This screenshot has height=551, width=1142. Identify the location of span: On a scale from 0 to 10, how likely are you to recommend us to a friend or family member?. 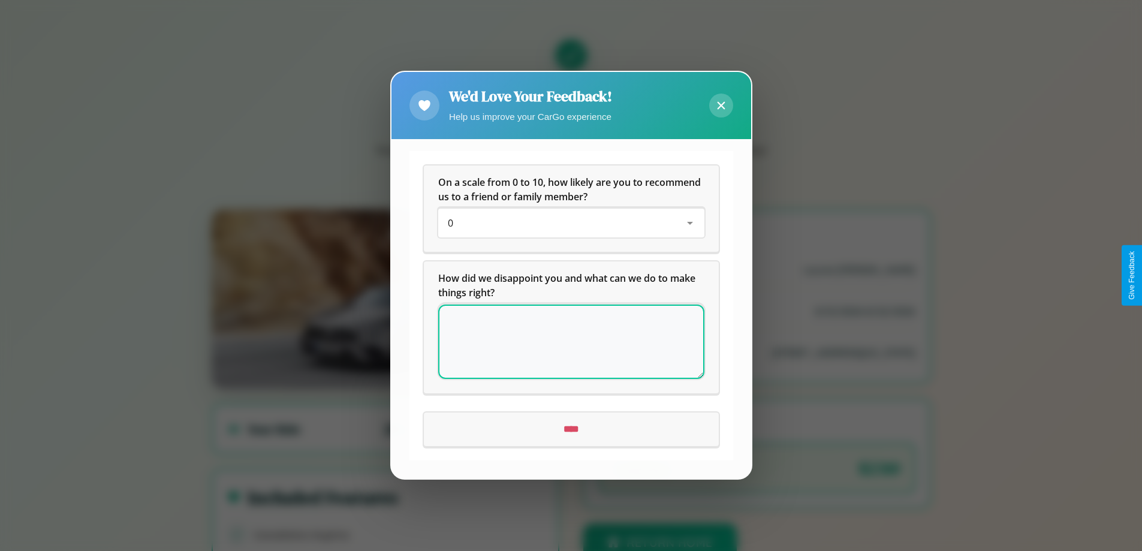
(571, 190).